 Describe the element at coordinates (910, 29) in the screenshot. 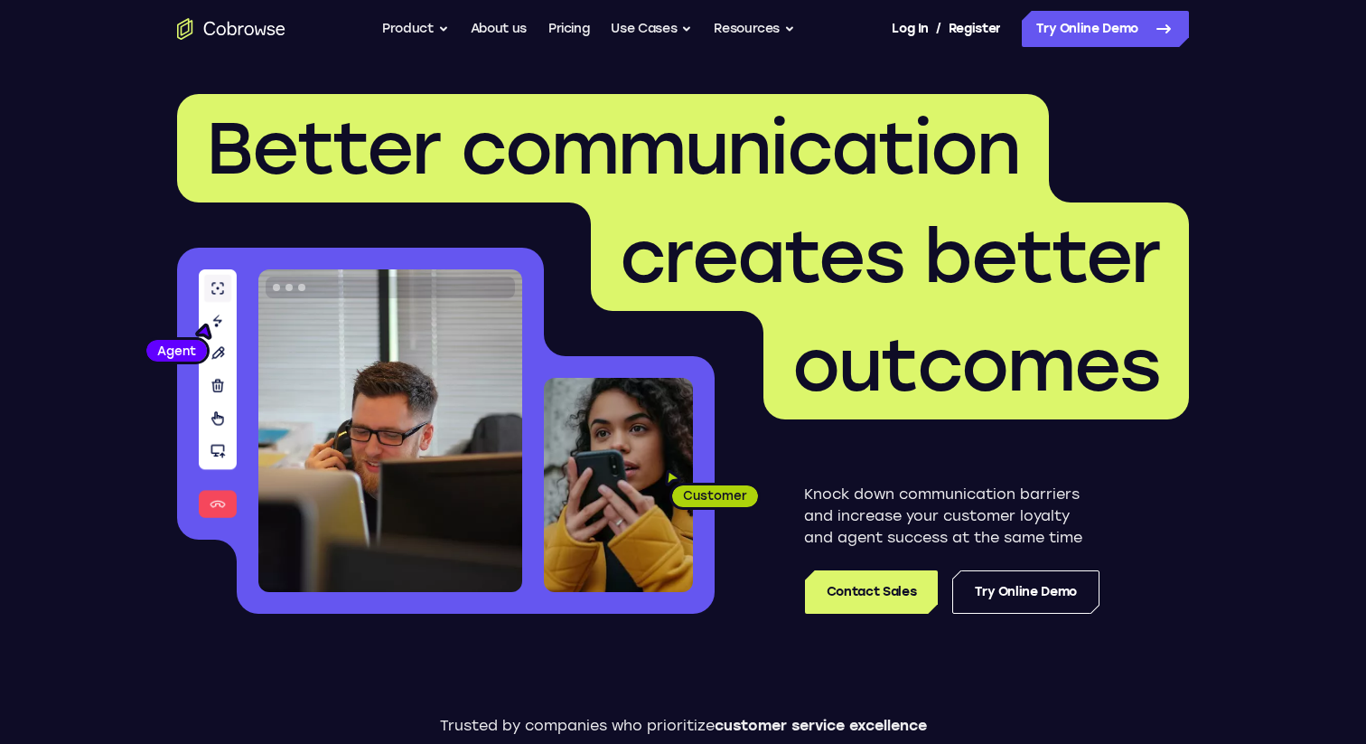

I see `a: Log In` at that location.